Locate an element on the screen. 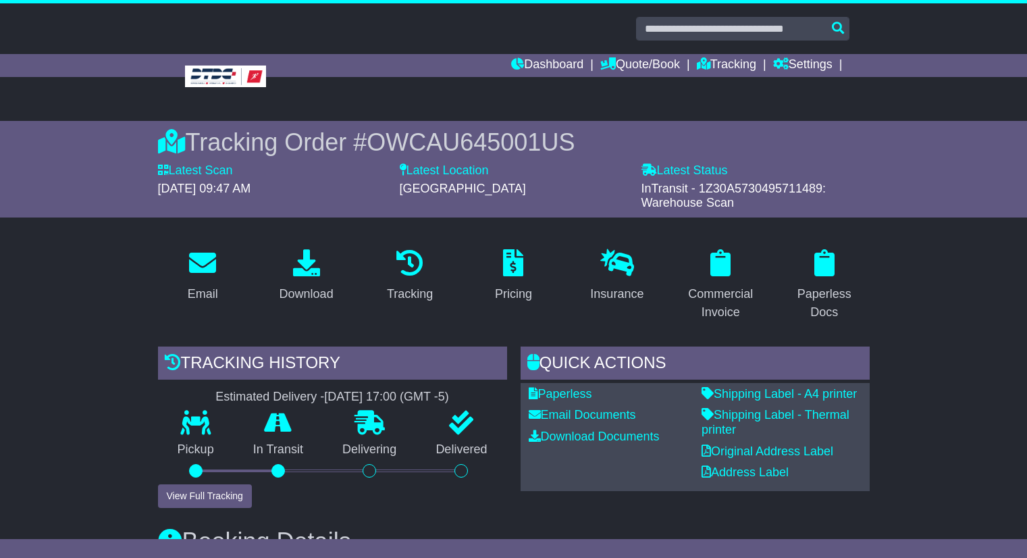  label: Latest Location is located at coordinates (444, 171).